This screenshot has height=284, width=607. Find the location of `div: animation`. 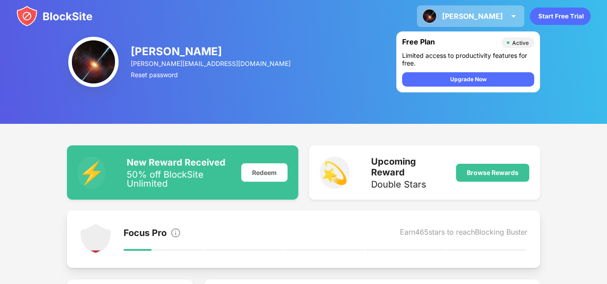

div: animation is located at coordinates (560, 16).